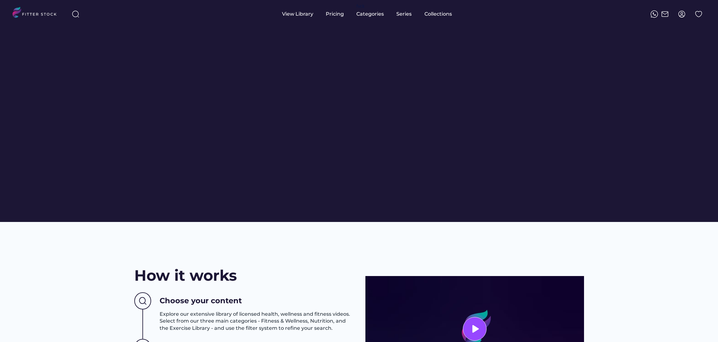 Image resolution: width=718 pixels, height=342 pixels. What do you see at coordinates (665, 14) in the screenshot?
I see `img: Frame%2051.svg` at bounding box center [665, 14].